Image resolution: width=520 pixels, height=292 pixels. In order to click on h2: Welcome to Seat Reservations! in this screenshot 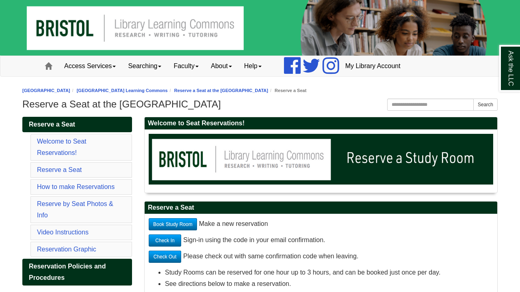, I will do `click(321, 123)`.